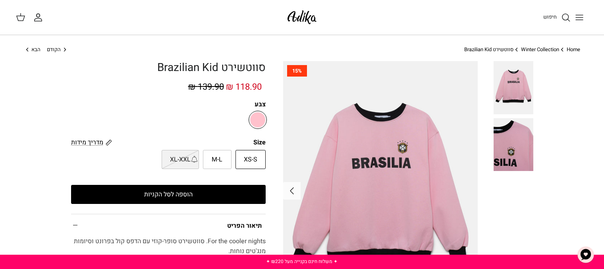 The height and width of the screenshot is (269, 604). I want to click on span: מדריך מידות, so click(87, 143).